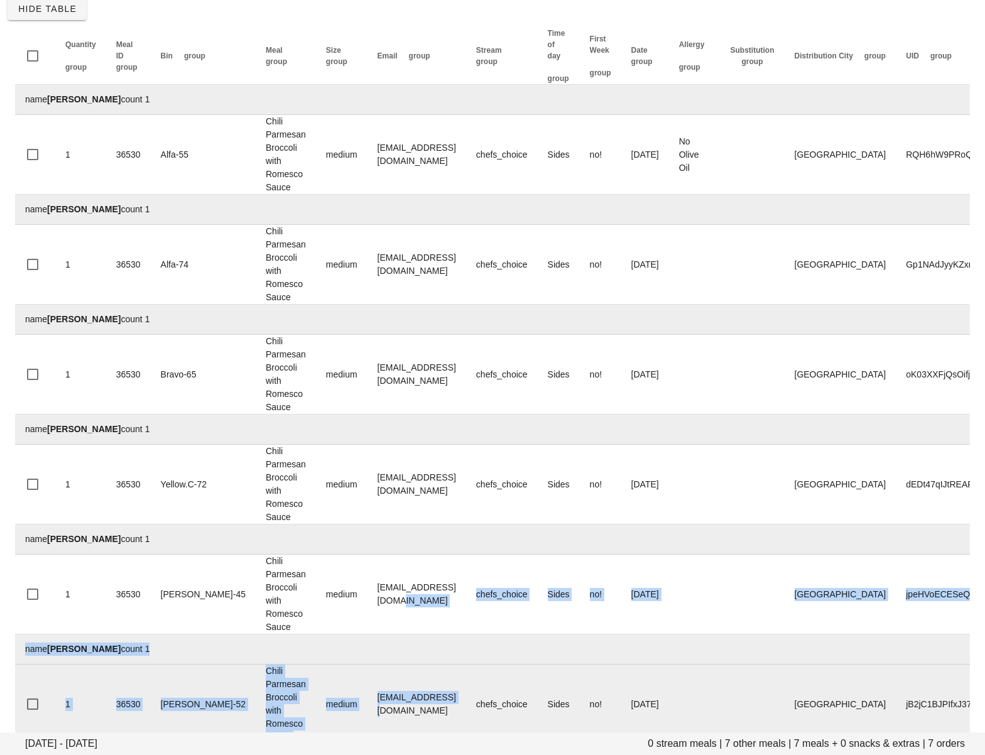  I want to click on th: Distribution City: Not sorted. Activate to sort ascending., so click(841, 56).